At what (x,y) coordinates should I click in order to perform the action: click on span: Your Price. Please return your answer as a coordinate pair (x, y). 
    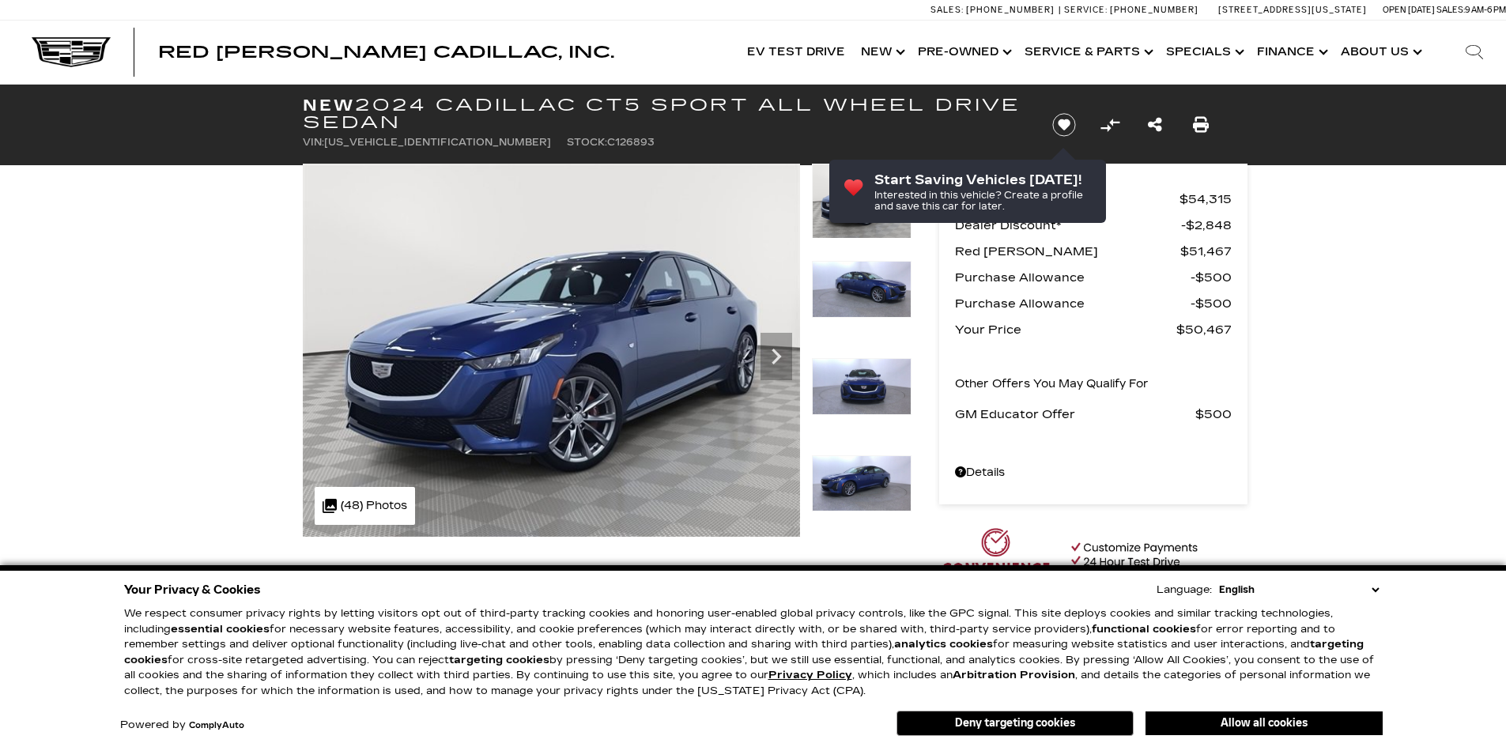
    Looking at the image, I should click on (1065, 330).